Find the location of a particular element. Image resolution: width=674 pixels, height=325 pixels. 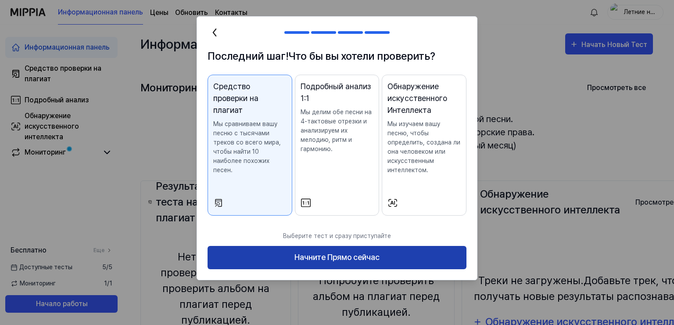

ya-tr-span: Мы делим обе песни на 4-тактовые отрезки и анализируем их мелодию, ритм и гармонию. is located at coordinates (336, 130).